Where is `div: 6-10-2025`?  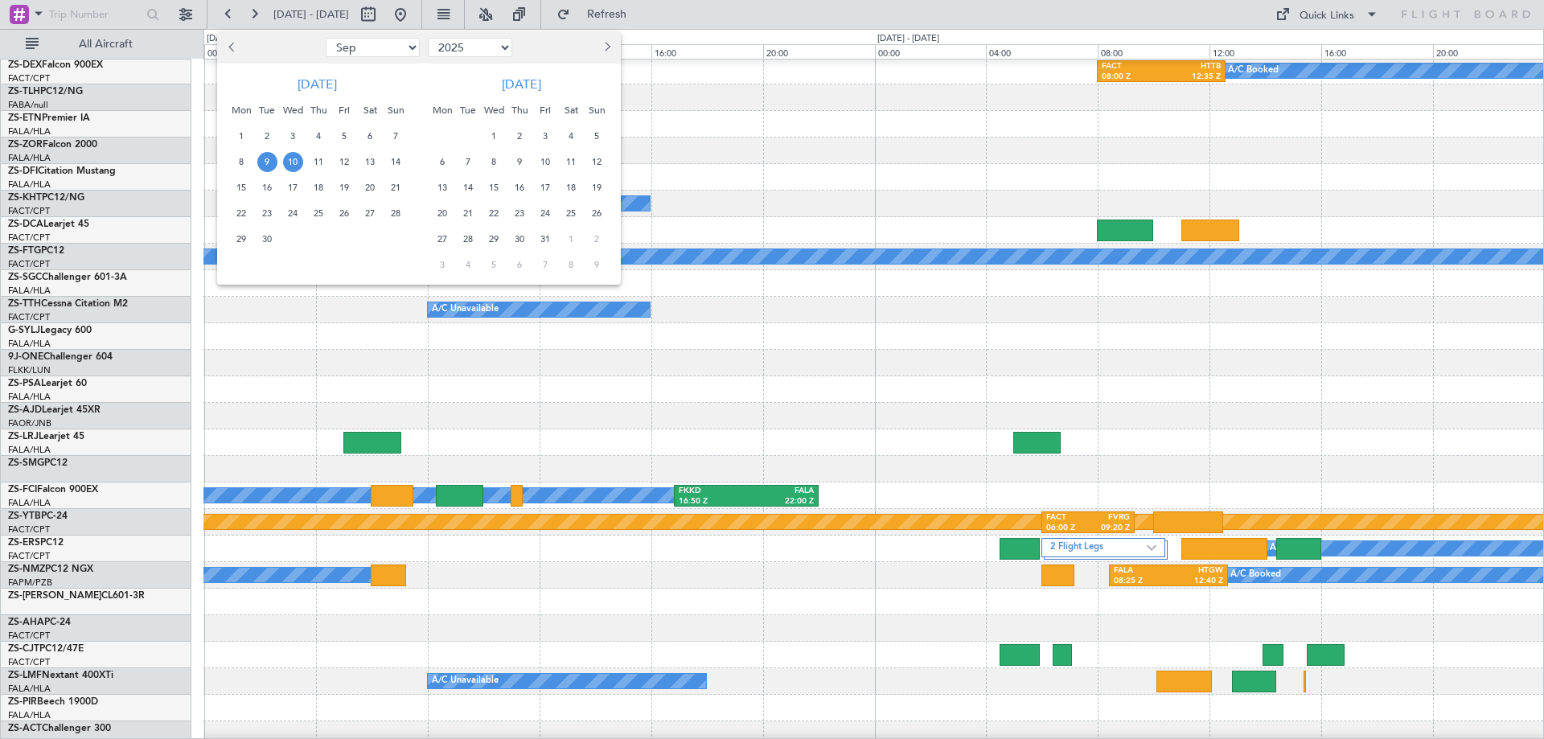 div: 6-10-2025 is located at coordinates (442, 162).